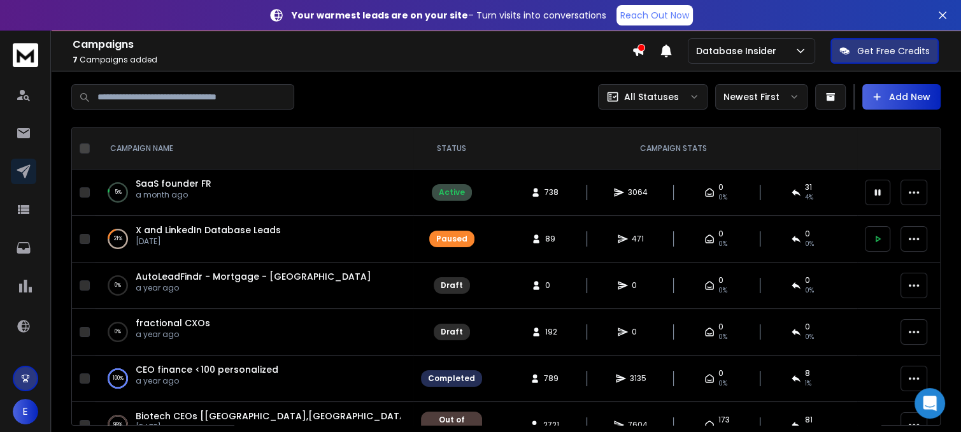  What do you see at coordinates (638, 425) in the screenshot?
I see `span: 7604` at bounding box center [638, 425].